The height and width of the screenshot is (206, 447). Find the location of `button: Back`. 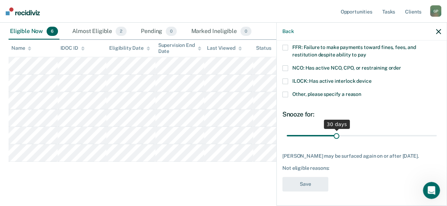

button: Back is located at coordinates (288, 31).